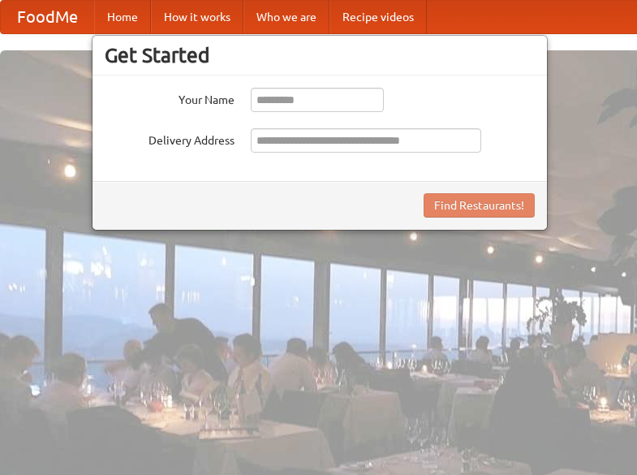  Describe the element at coordinates (197, 17) in the screenshot. I see `a: How it works` at that location.